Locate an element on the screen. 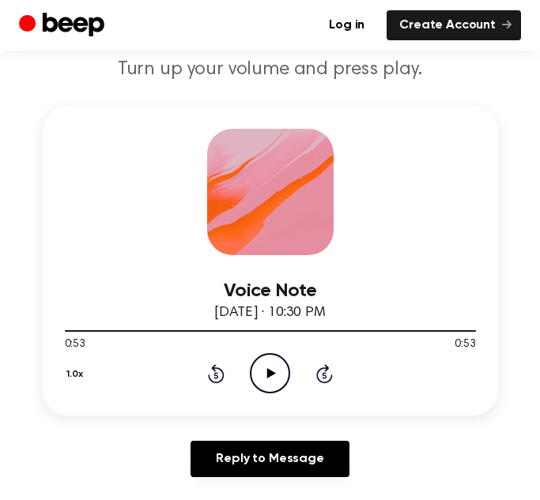 The width and height of the screenshot is (540, 500). a: Reply to Message is located at coordinates (270, 459).